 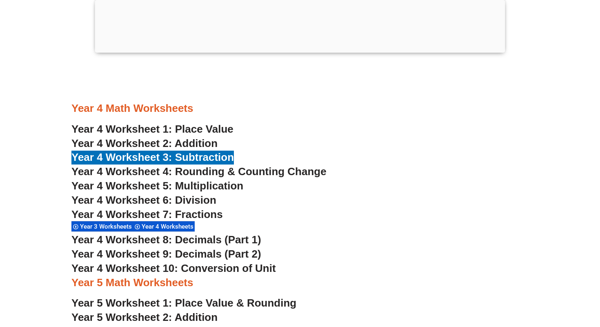 I want to click on a: Year 4 Worksheet 1: Place Value, so click(x=152, y=129).